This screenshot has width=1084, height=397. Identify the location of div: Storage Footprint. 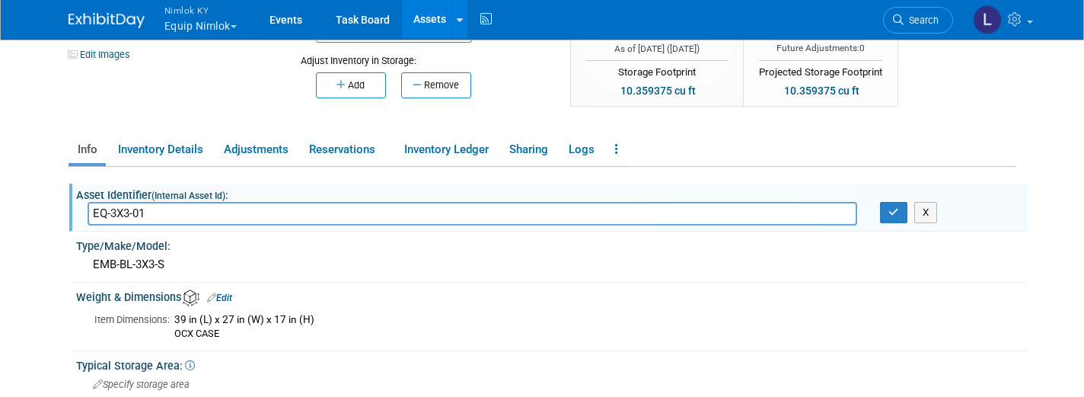
(657, 70).